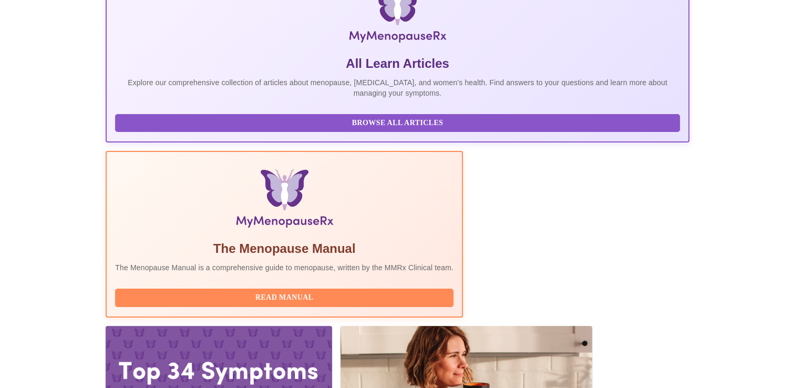 The image size is (795, 388). What do you see at coordinates (284, 297) in the screenshot?
I see `span: Read Manual` at bounding box center [284, 297].